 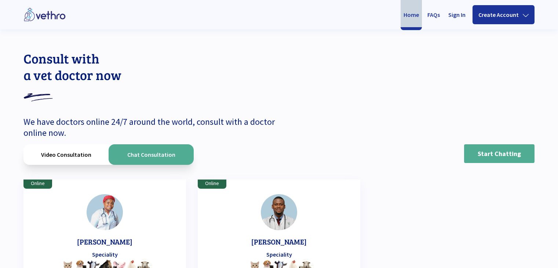 I want to click on p: We have doctors online 24/7 around the world, consult with a doctor online now., so click(x=151, y=127).